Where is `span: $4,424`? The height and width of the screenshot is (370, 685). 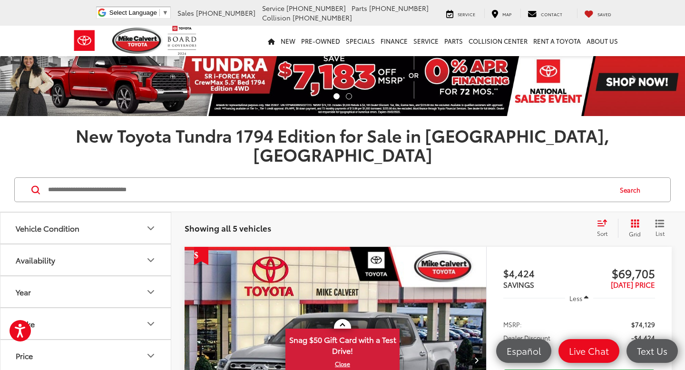
span: $4,424 is located at coordinates (541, 273).